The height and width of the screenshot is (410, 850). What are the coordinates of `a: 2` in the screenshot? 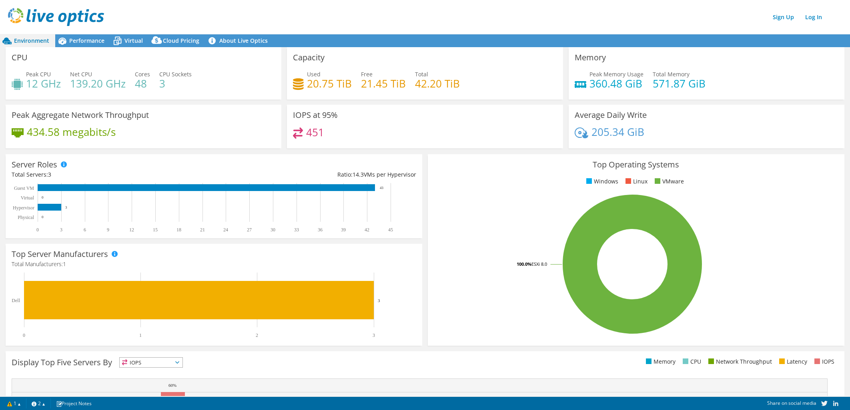 It's located at (38, 404).